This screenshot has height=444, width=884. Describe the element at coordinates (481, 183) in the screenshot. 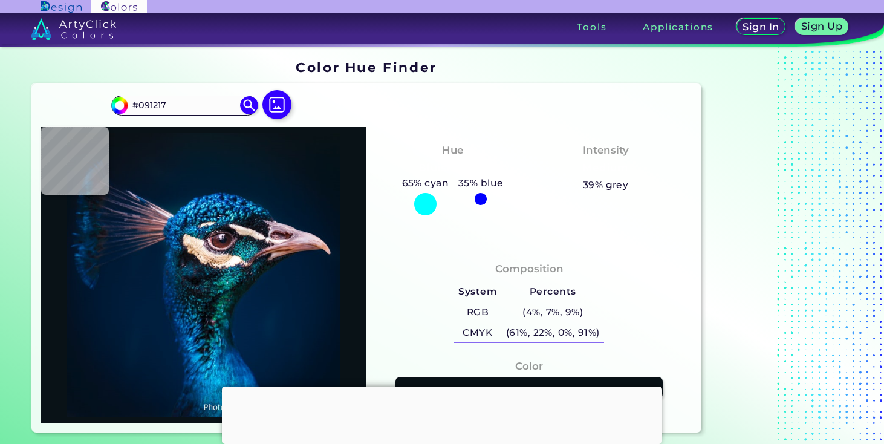

I see `h5: 35% blue` at that location.